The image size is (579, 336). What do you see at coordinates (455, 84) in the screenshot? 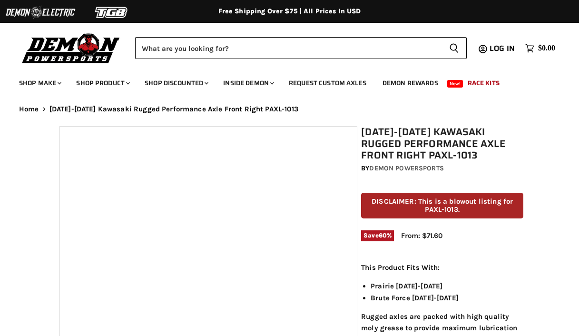
I see `span: New!` at bounding box center [455, 84].